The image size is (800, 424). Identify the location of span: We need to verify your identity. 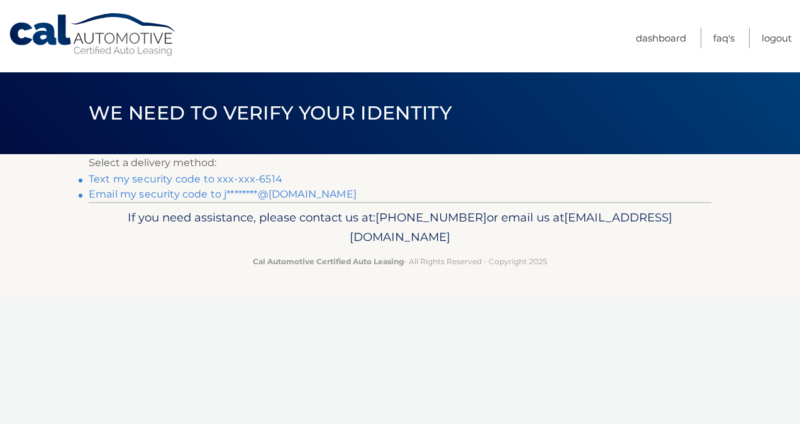
(270, 113).